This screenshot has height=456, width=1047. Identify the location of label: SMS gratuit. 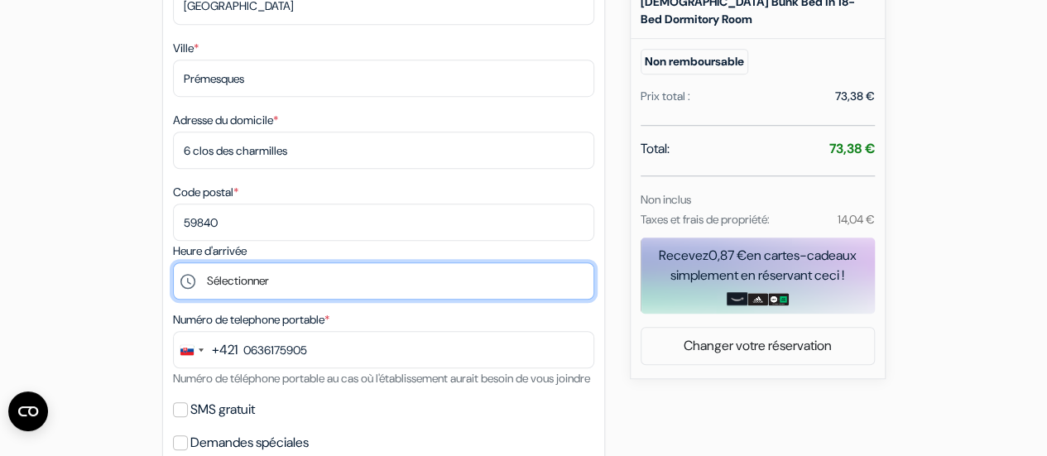
(223, 410).